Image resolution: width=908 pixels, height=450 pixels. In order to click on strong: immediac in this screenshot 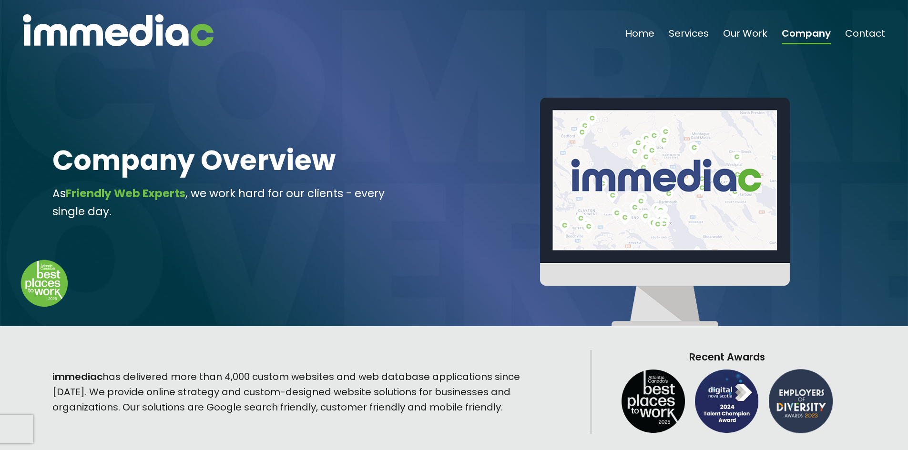, I will do `click(77, 377)`.